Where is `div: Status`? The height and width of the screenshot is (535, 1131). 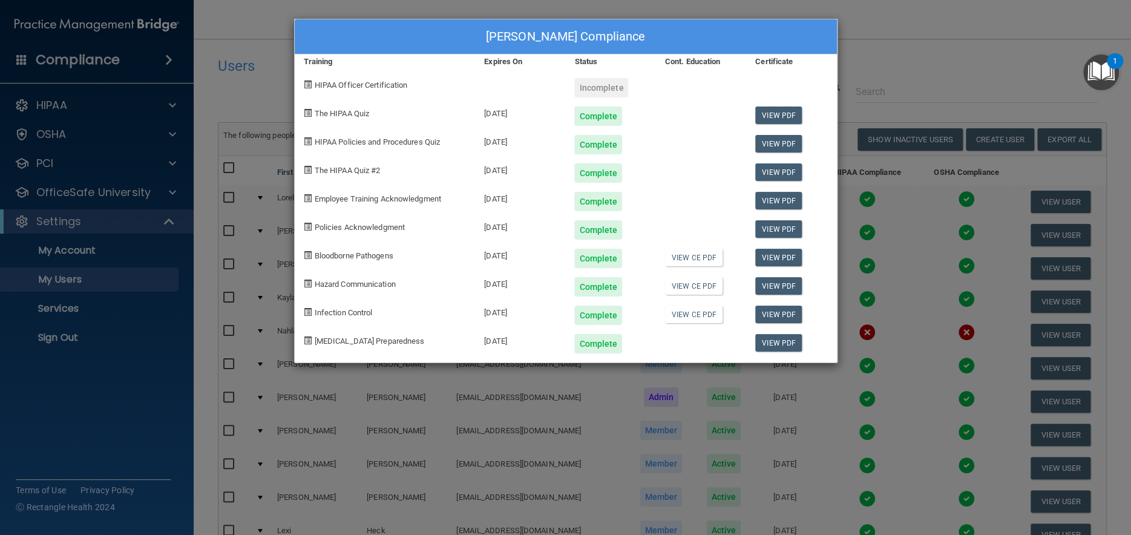 div: Status is located at coordinates (610, 62).